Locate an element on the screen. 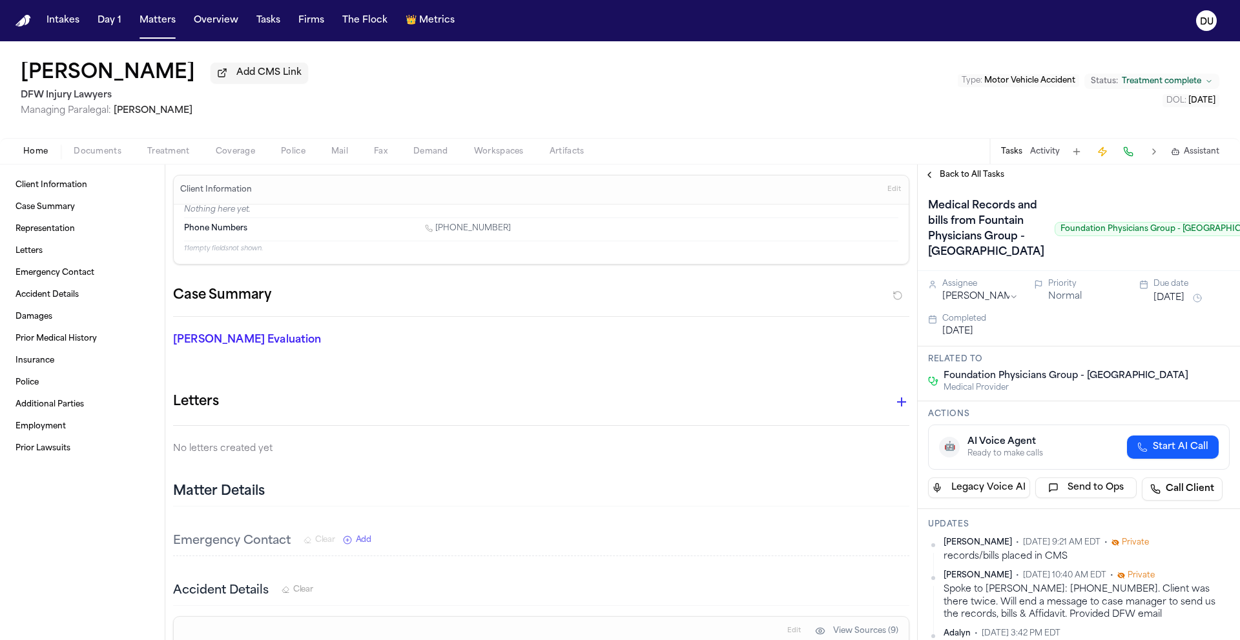 Image resolution: width=1240 pixels, height=640 pixels. button: Clear Emergency Contact is located at coordinates (319, 540).